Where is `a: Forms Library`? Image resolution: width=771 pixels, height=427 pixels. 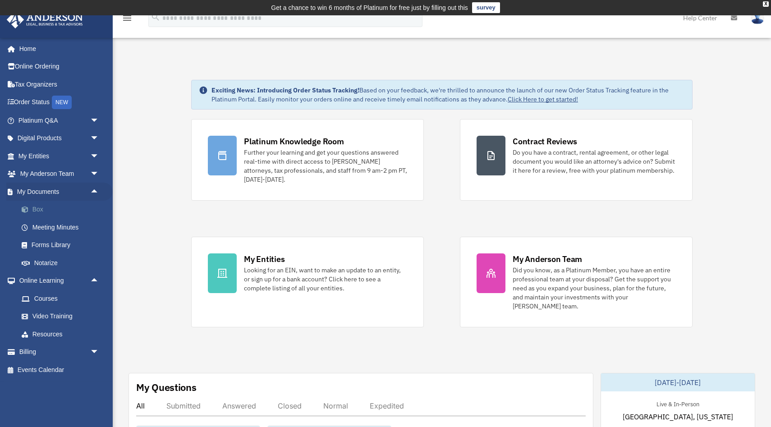 a: Forms Library is located at coordinates (63, 245).